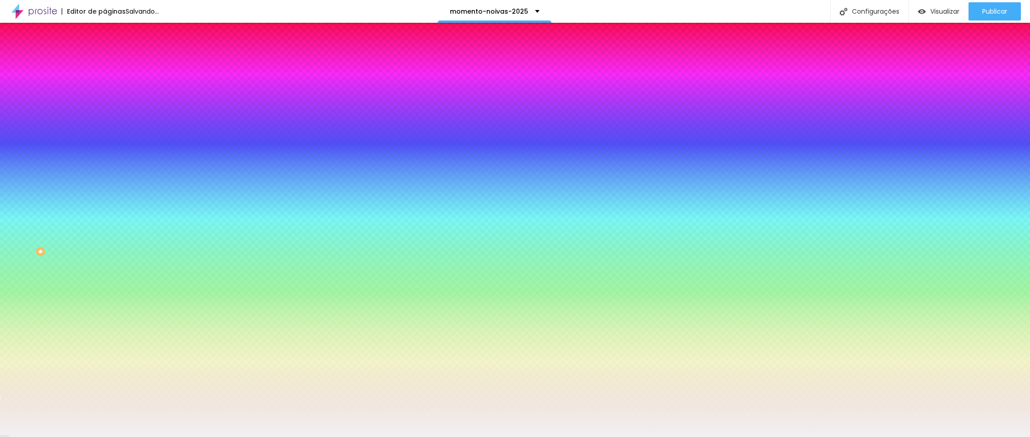 The width and height of the screenshot is (1030, 437). What do you see at coordinates (994, 11) in the screenshot?
I see `button: Publicar` at bounding box center [994, 11].